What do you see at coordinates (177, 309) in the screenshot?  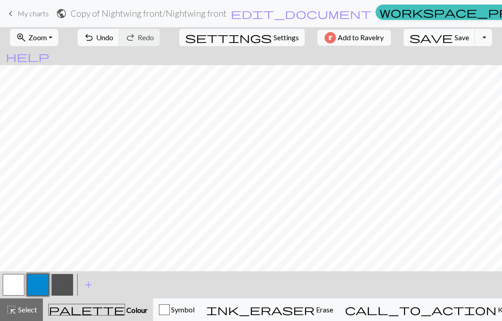 I see `button: Symbol` at bounding box center [177, 309].